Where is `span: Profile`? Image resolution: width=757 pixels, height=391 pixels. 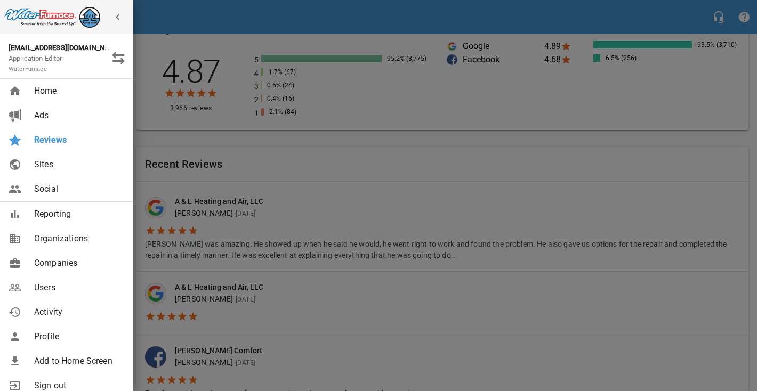
span: Profile is located at coordinates (77, 337).